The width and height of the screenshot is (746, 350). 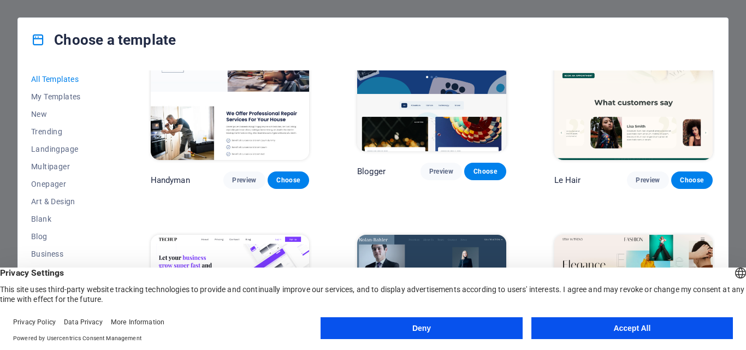 What do you see at coordinates (67, 167) in the screenshot?
I see `span: Multipager` at bounding box center [67, 167].